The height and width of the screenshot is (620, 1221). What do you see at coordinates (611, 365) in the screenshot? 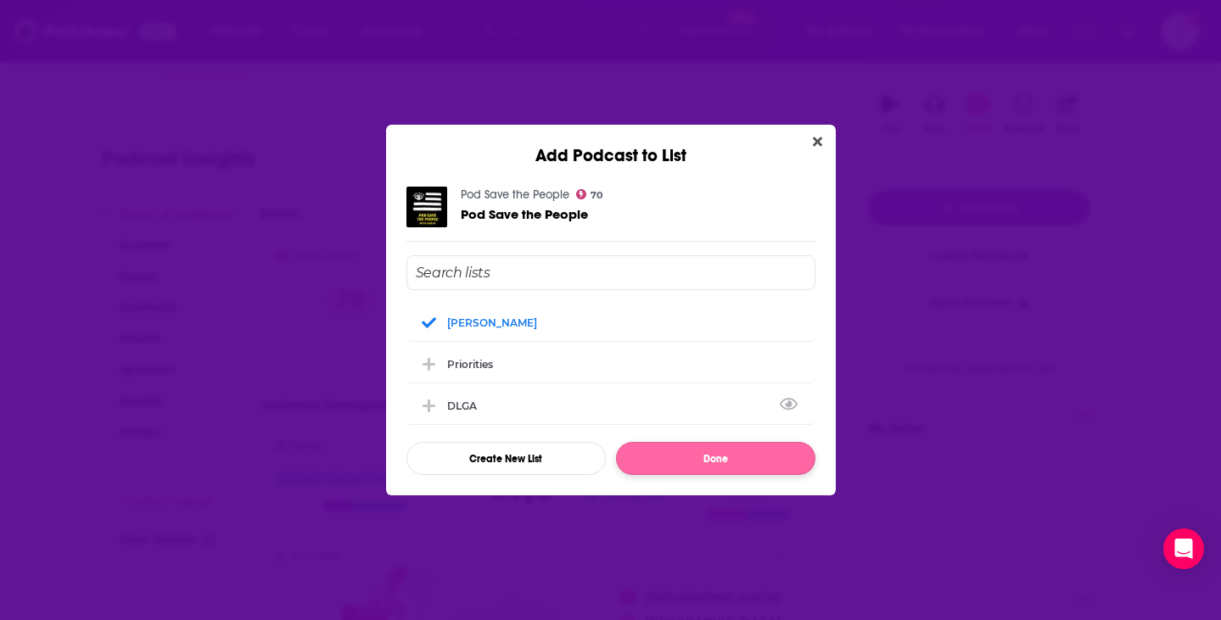
I see `div: Add Podcast To List` at bounding box center [611, 365].